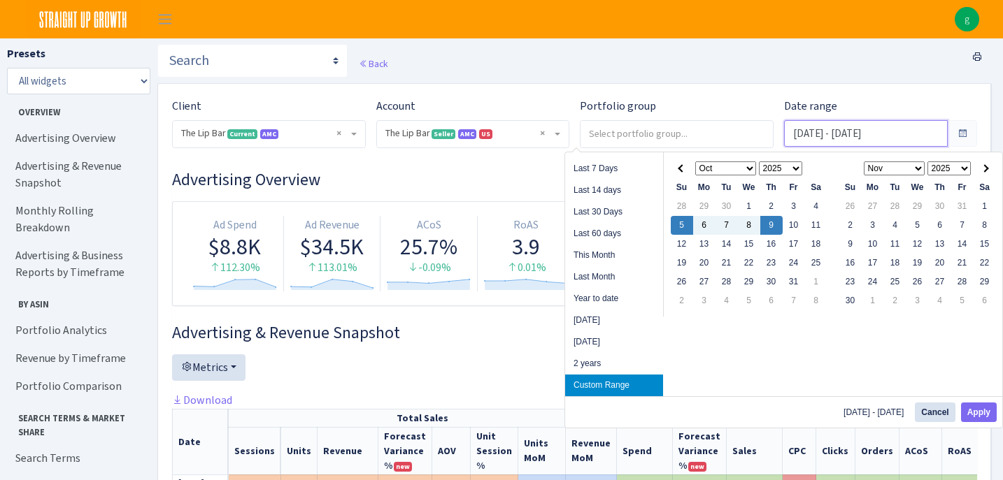 The height and width of the screenshot is (480, 1003). Describe the element at coordinates (978, 413) in the screenshot. I see `button: Apply` at that location.